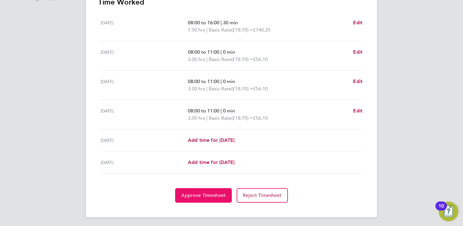 Image resolution: width=463 pixels, height=226 pixels. What do you see at coordinates (441, 210) in the screenshot?
I see `div: 10` at bounding box center [441, 210].